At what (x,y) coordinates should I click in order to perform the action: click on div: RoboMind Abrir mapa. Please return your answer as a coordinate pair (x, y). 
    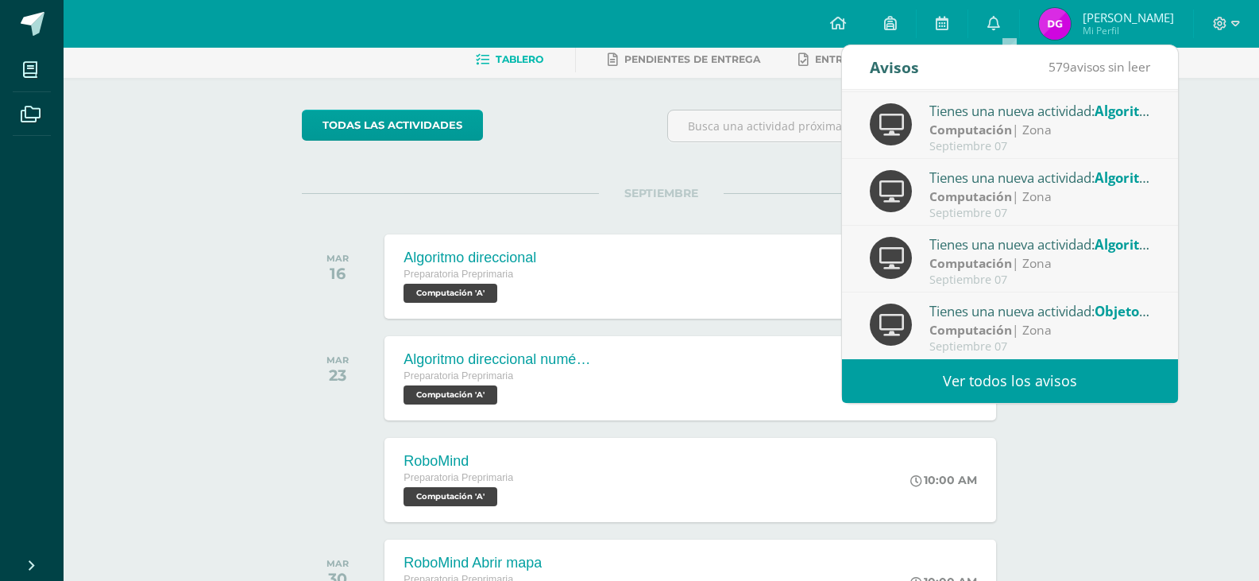
    Looking at the image, I should click on (473, 562).